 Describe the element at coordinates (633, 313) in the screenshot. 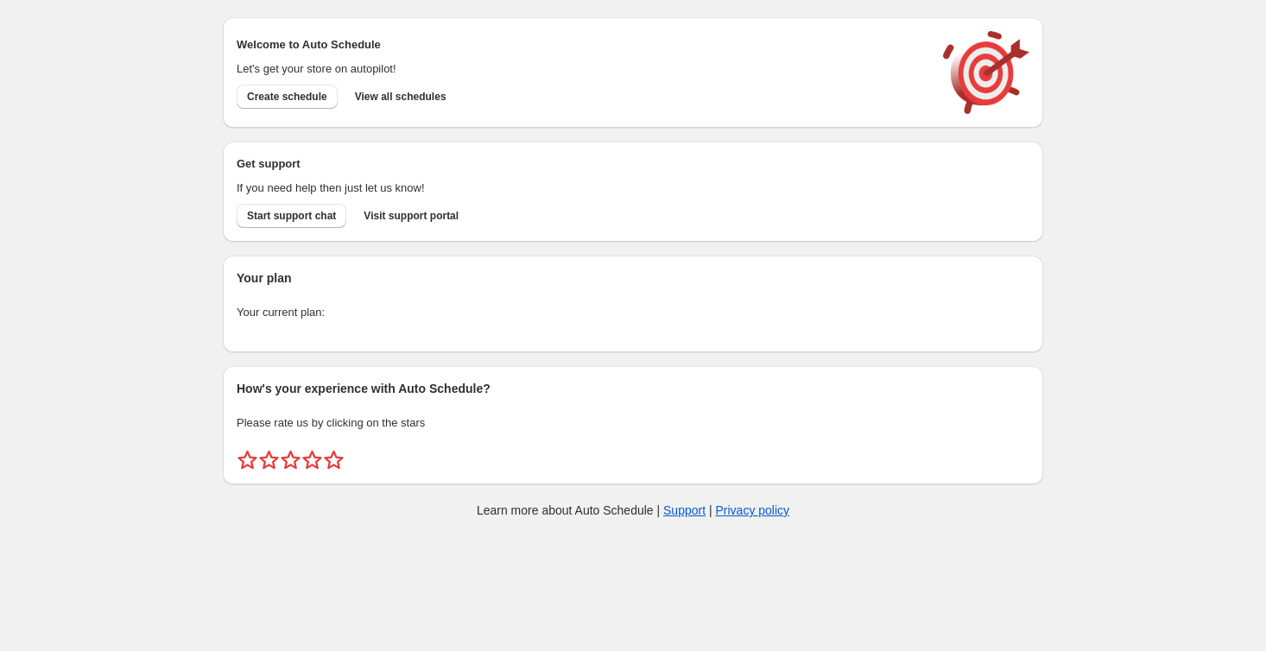

I see `p: Your current plan:` at that location.